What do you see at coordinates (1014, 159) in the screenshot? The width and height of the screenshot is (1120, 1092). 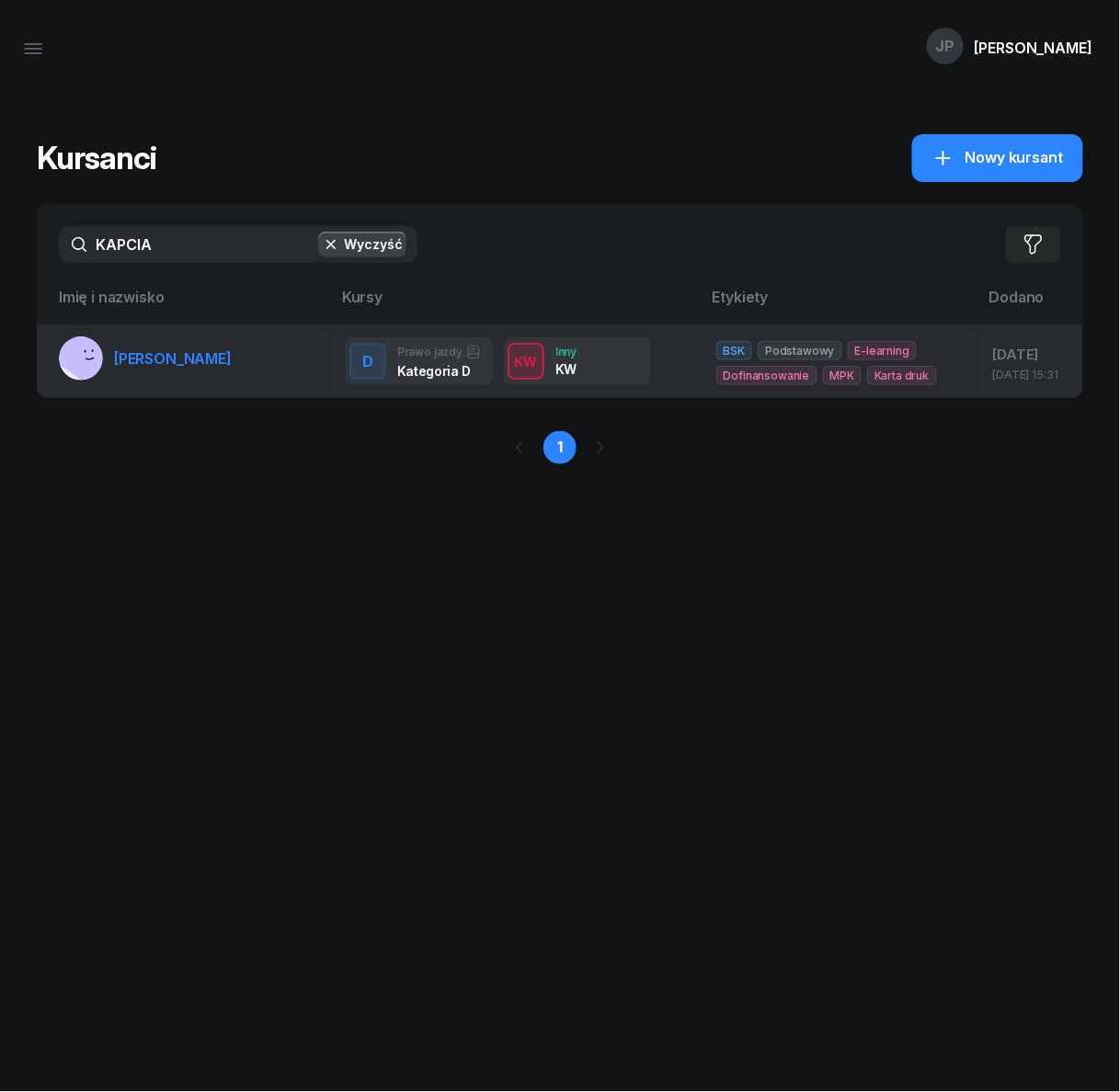 I see `span: Nowy kursant` at bounding box center [1014, 159].